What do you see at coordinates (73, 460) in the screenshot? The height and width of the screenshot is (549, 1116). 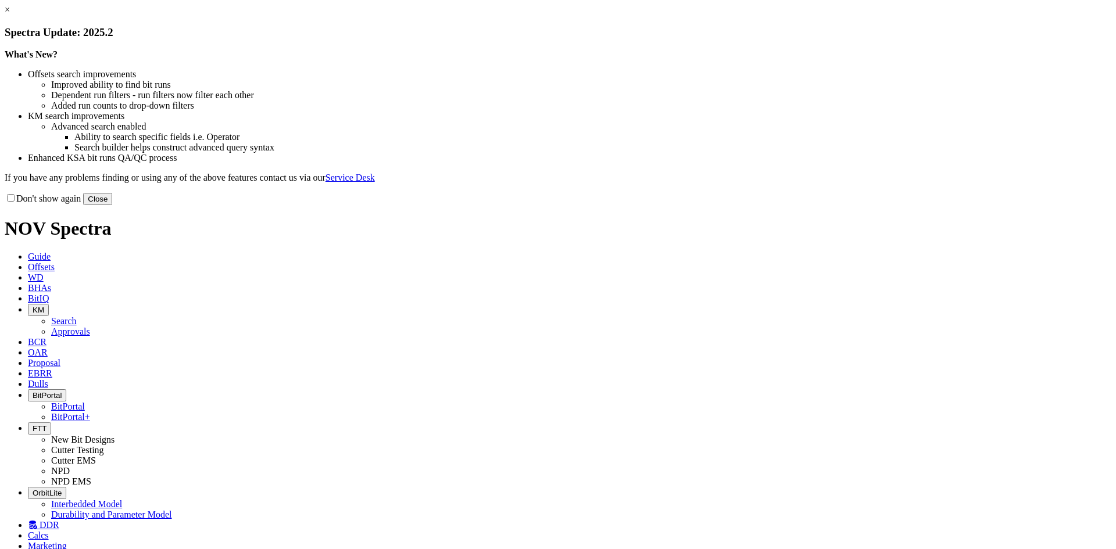 I see `a: Cutter EMS` at bounding box center [73, 460].